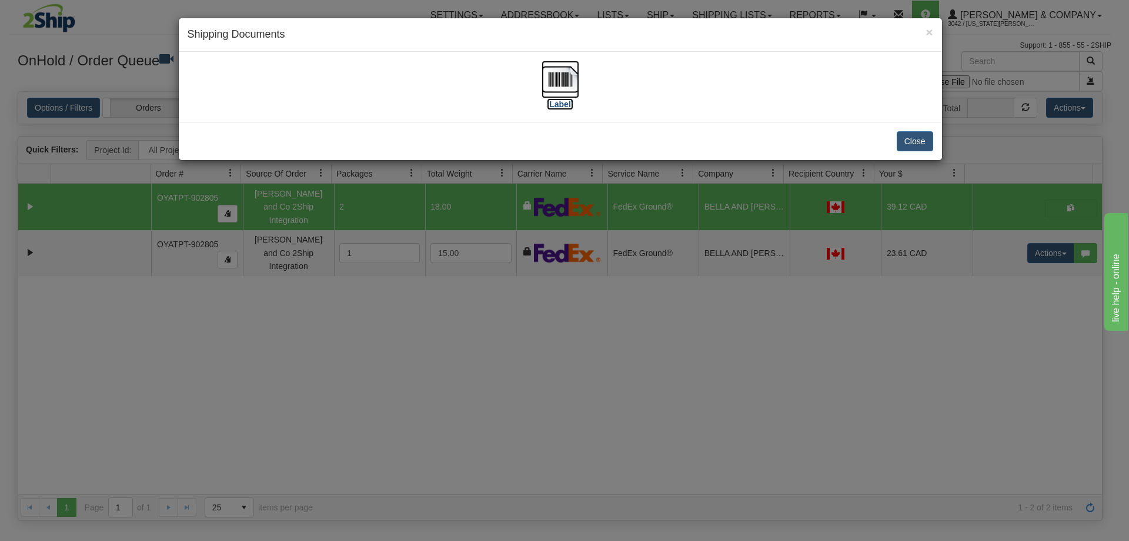  What do you see at coordinates (561, 91) in the screenshot?
I see `a: [Label]` at bounding box center [561, 91].